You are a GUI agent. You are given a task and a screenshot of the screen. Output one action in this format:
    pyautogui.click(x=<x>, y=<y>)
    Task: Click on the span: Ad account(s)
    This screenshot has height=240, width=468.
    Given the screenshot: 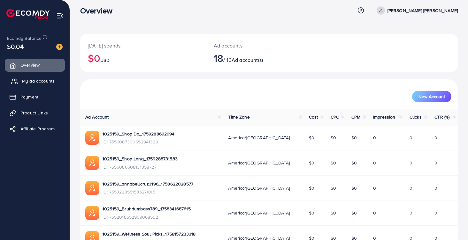 What is the action you would take?
    pyautogui.click(x=247, y=60)
    